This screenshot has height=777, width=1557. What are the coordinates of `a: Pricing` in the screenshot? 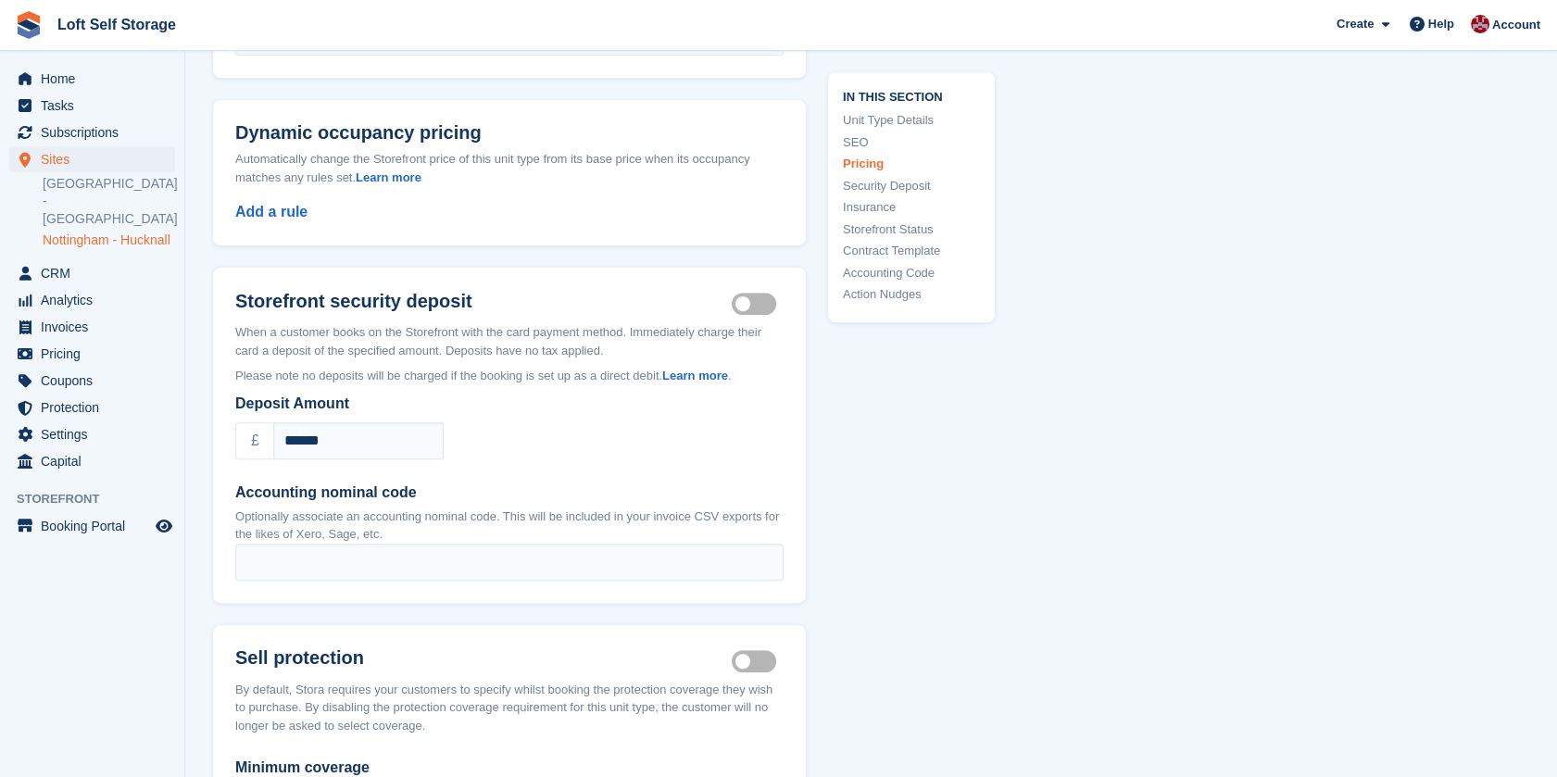 It's located at (912, 165).